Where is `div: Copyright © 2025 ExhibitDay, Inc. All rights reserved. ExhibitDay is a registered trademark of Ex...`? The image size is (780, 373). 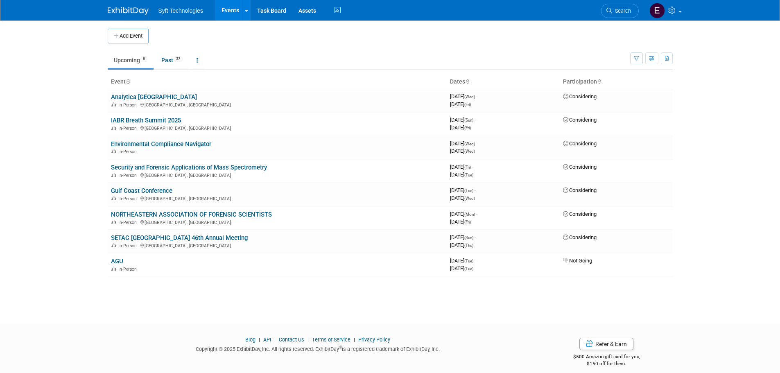 div: Copyright © 2025 ExhibitDay, Inc. All rights reserved. ExhibitDay is a registered trademark of Ex... is located at coordinates (318, 348).